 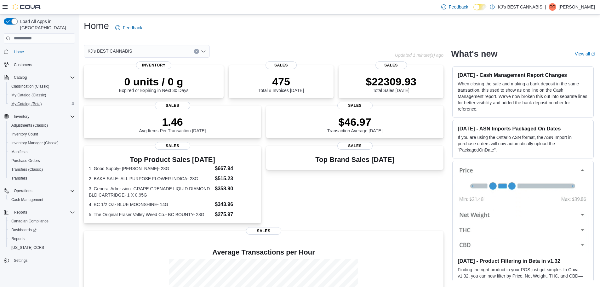 What do you see at coordinates (30, 125) in the screenshot?
I see `a: Adjustments (Classic)` at bounding box center [30, 125].